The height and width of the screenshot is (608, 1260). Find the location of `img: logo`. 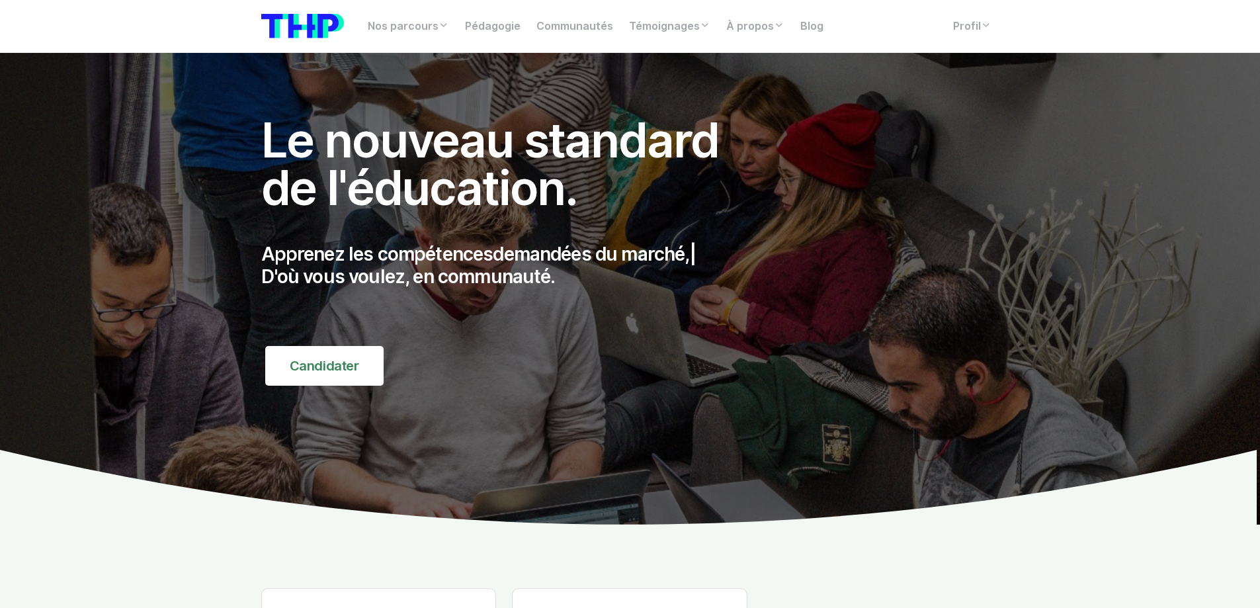

img: logo is located at coordinates (302, 26).